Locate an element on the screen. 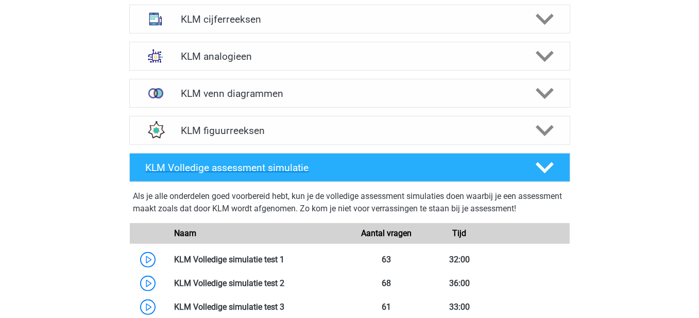 The image size is (699, 318). a: KLM Volledige assessment simulatie is located at coordinates (350, 167).